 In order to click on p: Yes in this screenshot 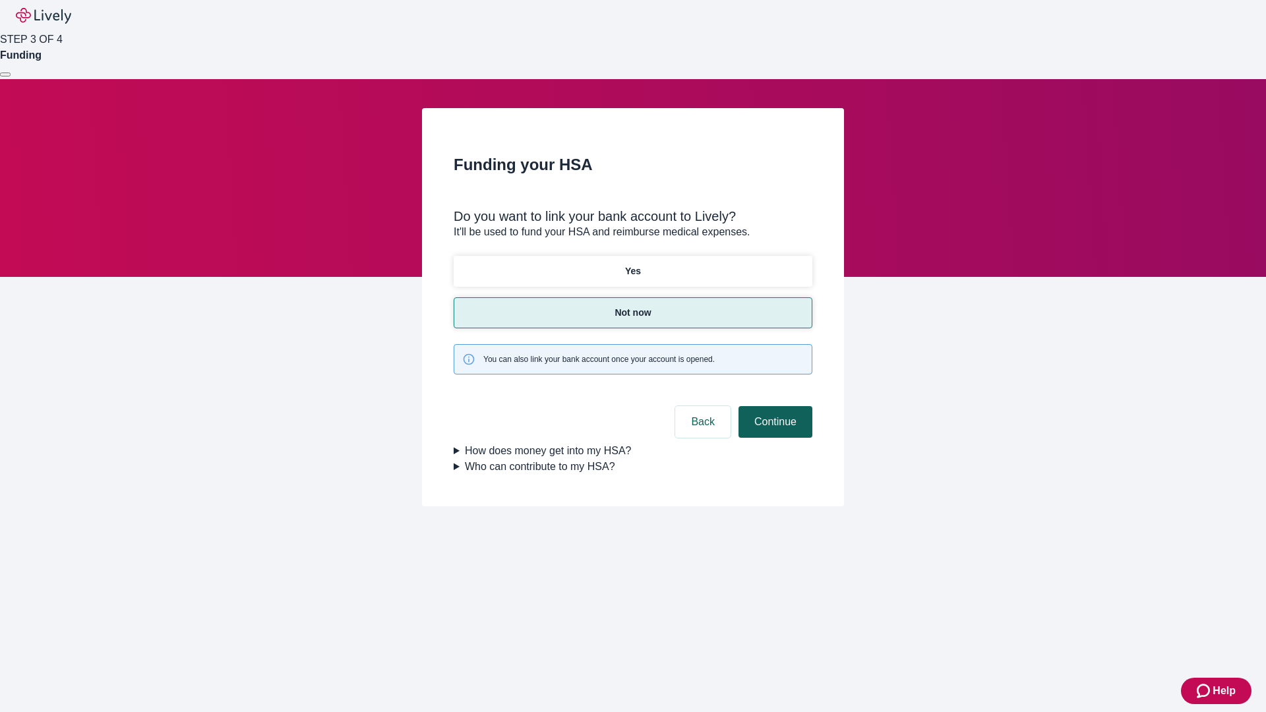, I will do `click(633, 271)`.